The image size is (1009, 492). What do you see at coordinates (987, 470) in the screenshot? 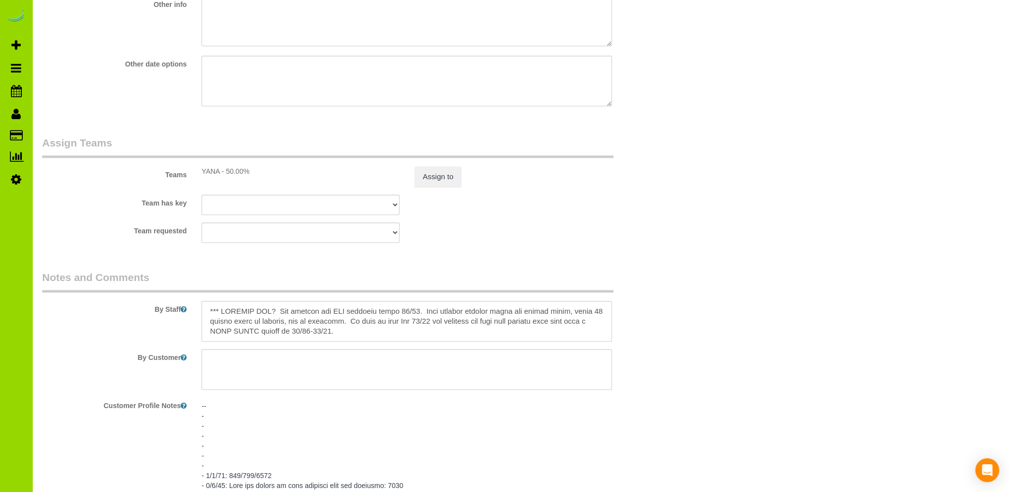
I see `div: Open Intercom Messenger` at bounding box center [987, 470].